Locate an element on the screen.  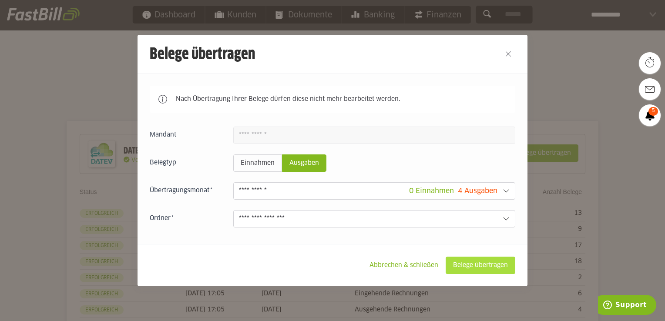
span: 0 Einnahmen is located at coordinates (431, 191).